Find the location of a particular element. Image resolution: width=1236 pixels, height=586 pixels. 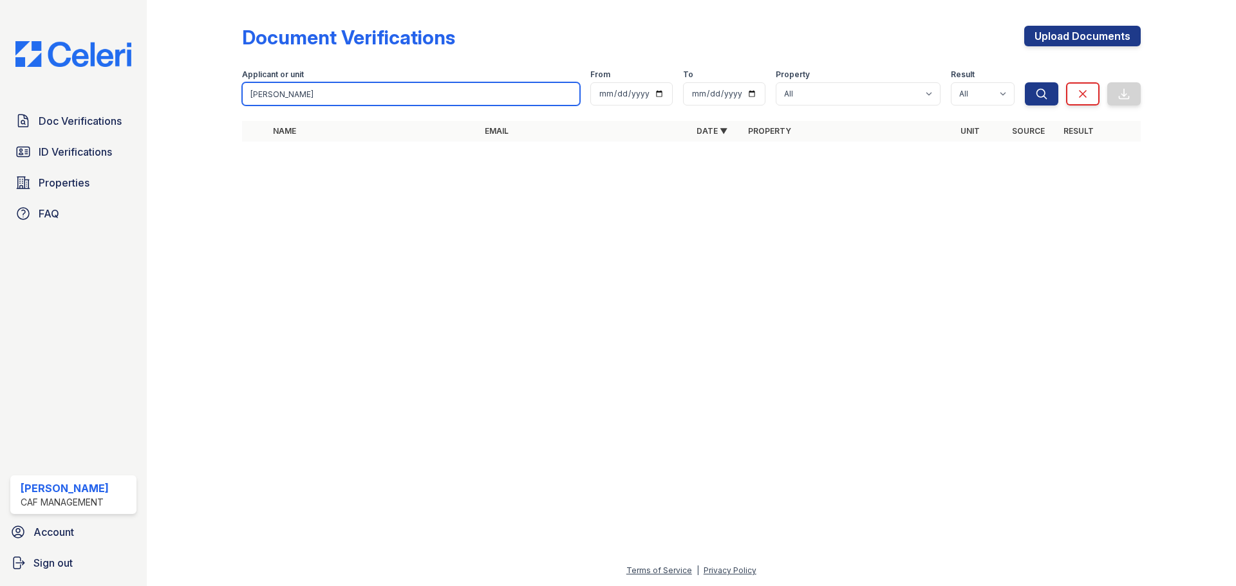

span: Account is located at coordinates (53, 532).